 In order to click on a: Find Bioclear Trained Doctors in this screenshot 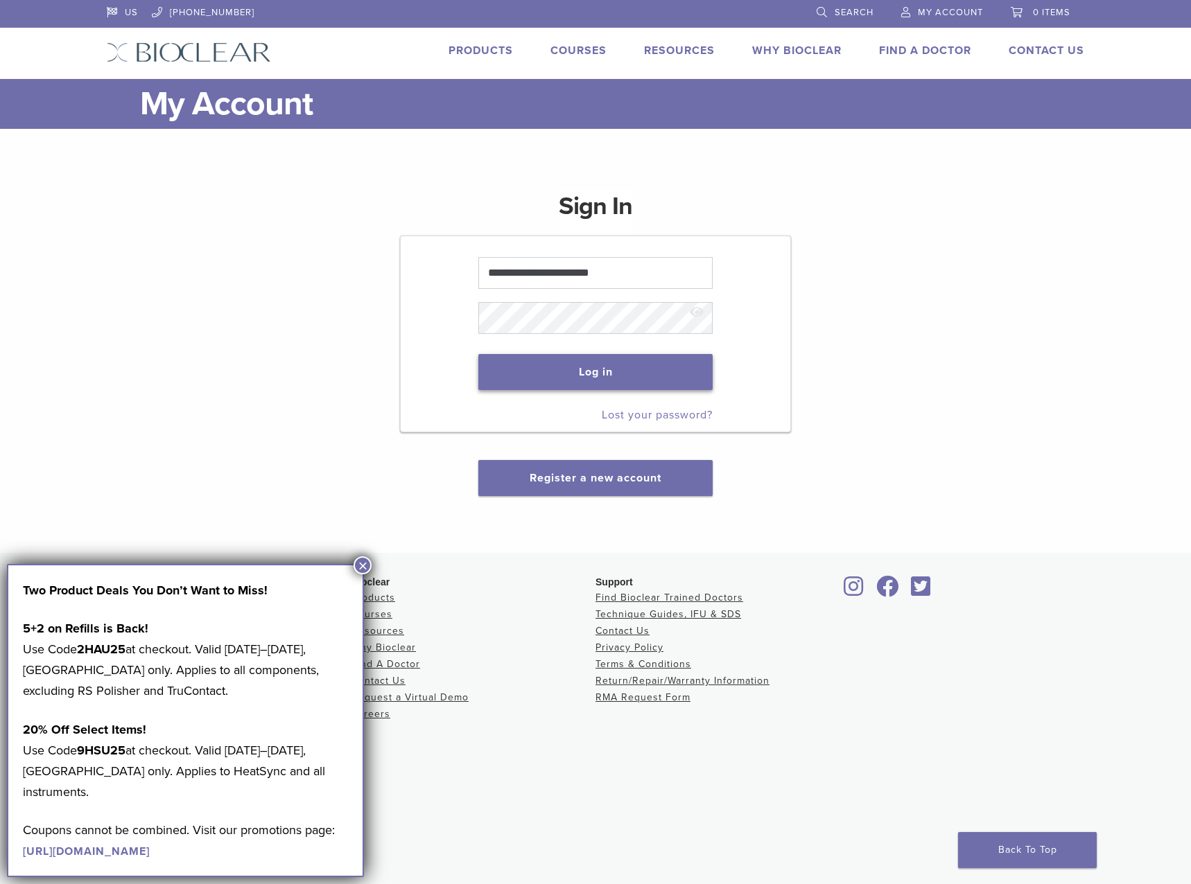, I will do `click(669, 597)`.